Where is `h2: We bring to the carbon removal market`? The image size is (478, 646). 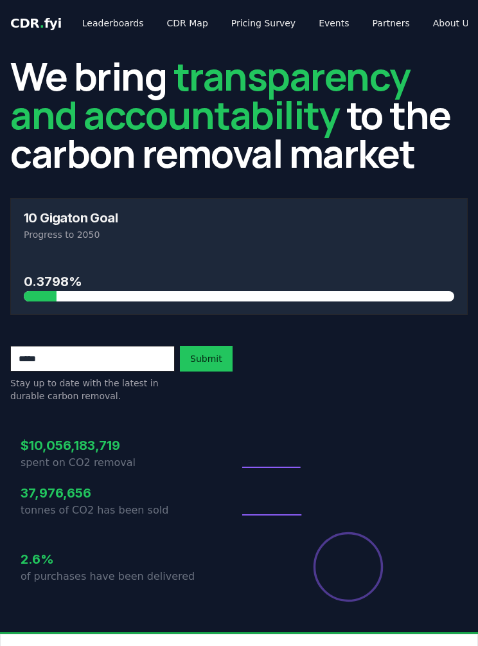
h2: We bring to the carbon removal market is located at coordinates (239, 114).